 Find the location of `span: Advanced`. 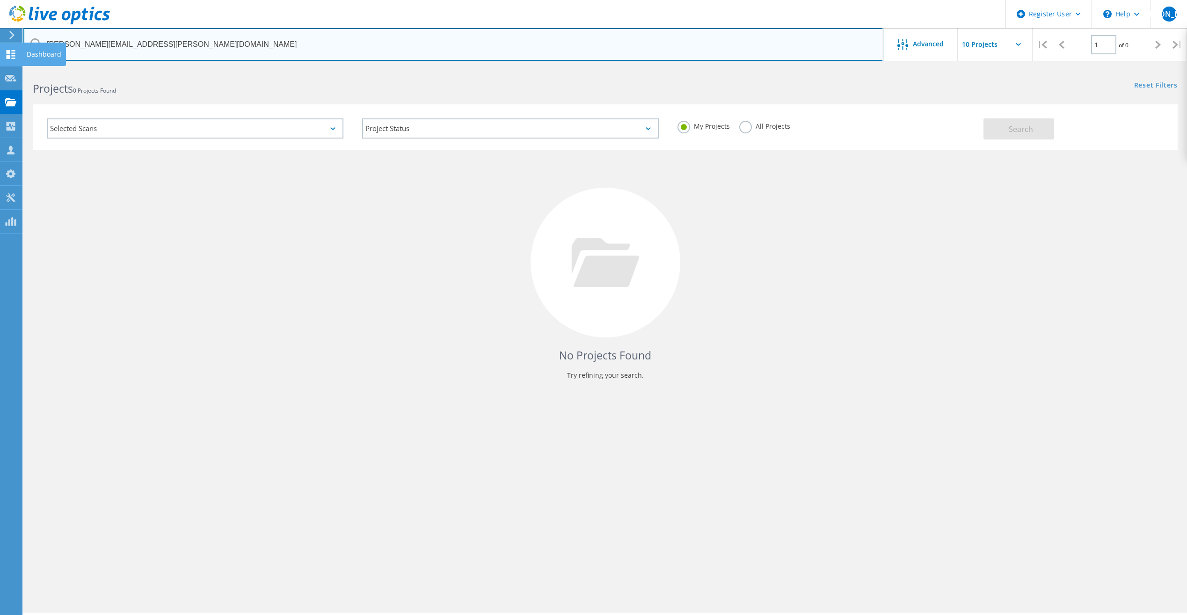

span: Advanced is located at coordinates (928, 44).